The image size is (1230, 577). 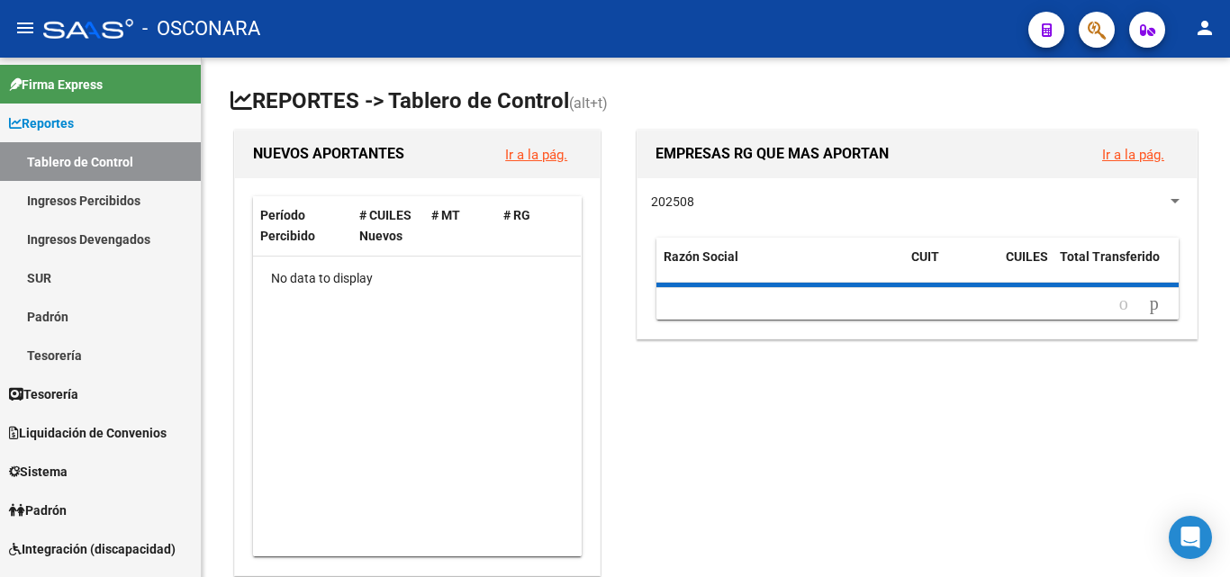 What do you see at coordinates (701, 257) in the screenshot?
I see `span: Razón Social` at bounding box center [701, 257].